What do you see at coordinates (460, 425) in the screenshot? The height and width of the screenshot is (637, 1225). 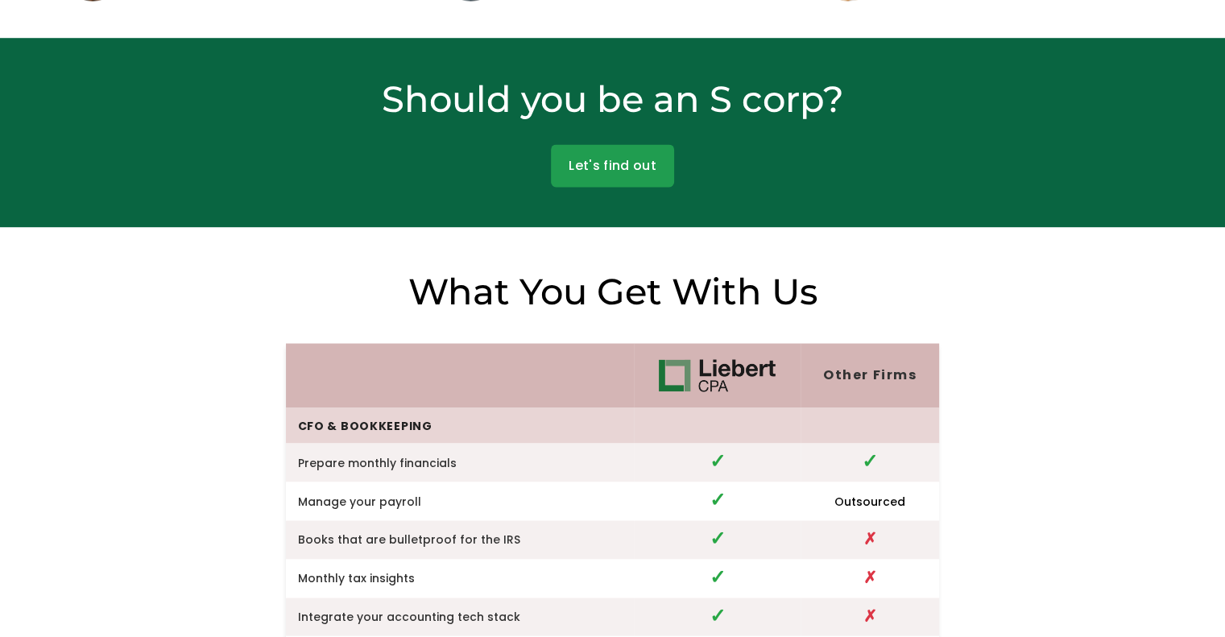 I see `td: CFO & Bookkeeping` at bounding box center [460, 425].